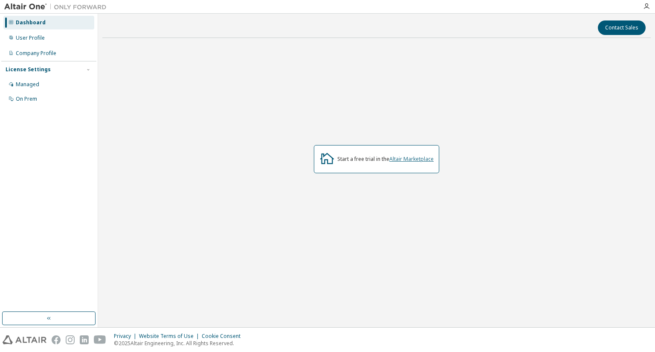 The height and width of the screenshot is (352, 655). Describe the element at coordinates (26, 99) in the screenshot. I see `div: On Prem` at that location.